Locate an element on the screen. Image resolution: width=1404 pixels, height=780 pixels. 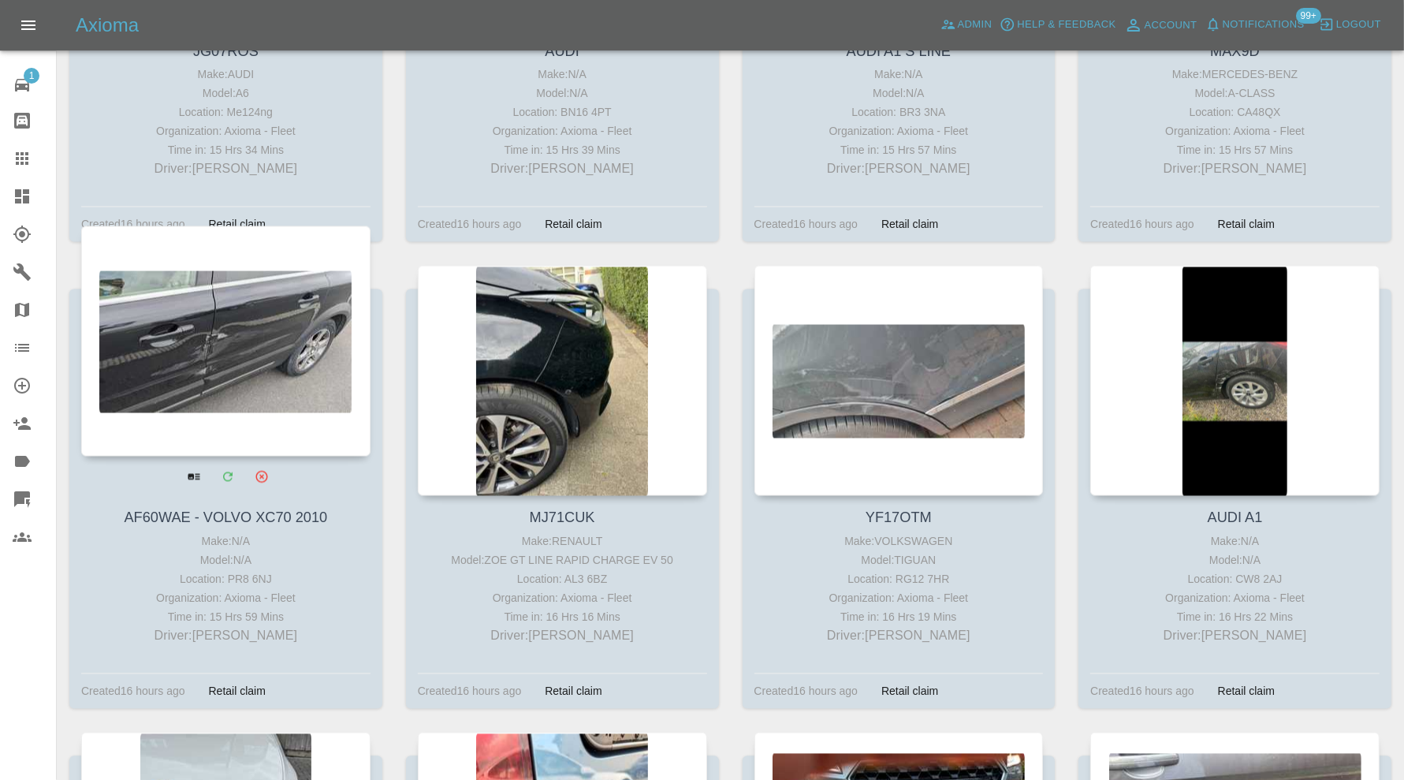
div: Time in: 15 Hrs 34 Mins is located at coordinates (225, 150).